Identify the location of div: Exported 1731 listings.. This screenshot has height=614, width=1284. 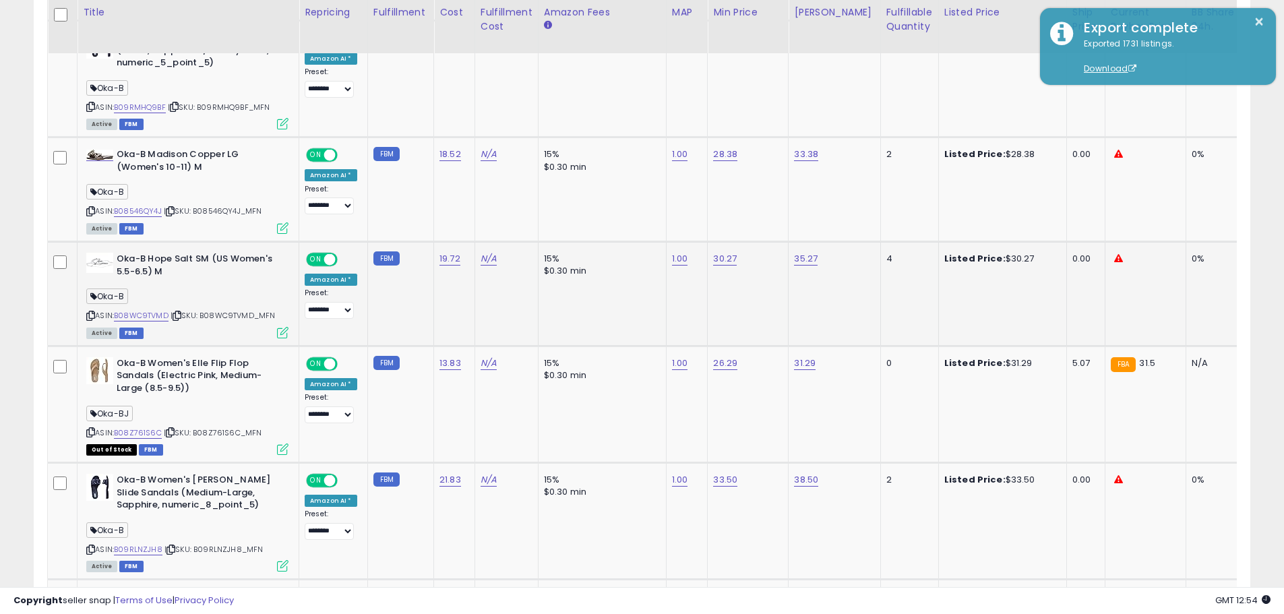
(1169, 57).